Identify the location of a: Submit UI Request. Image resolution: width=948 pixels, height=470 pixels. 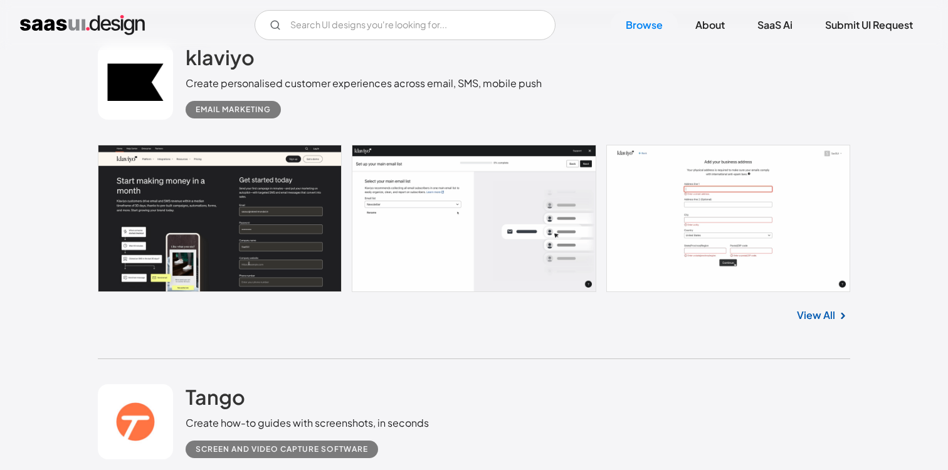
(869, 25).